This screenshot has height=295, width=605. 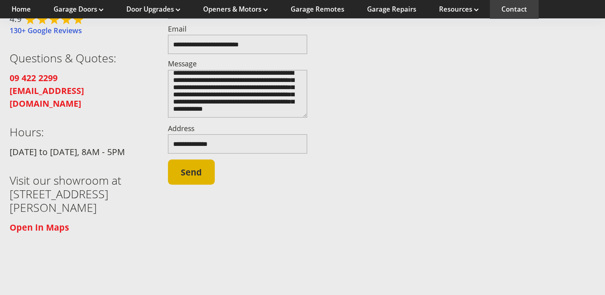 What do you see at coordinates (153, 9) in the screenshot?
I see `a: Door Upgrades` at bounding box center [153, 9].